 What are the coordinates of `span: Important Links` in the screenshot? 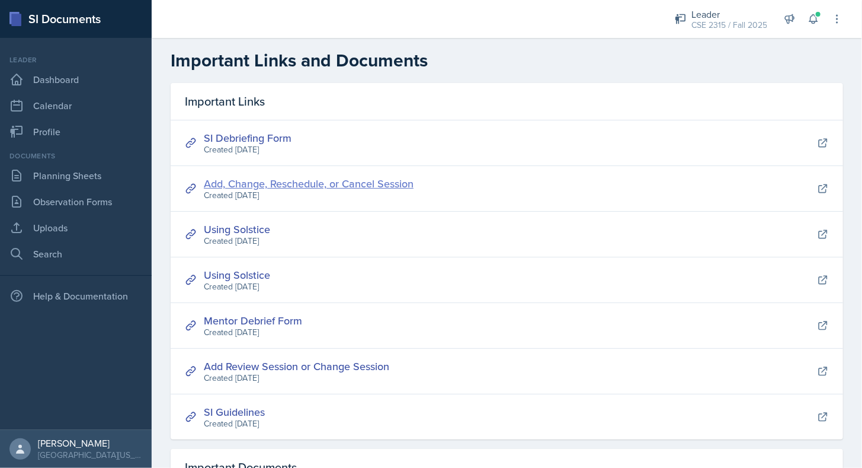 It's located at (225, 101).